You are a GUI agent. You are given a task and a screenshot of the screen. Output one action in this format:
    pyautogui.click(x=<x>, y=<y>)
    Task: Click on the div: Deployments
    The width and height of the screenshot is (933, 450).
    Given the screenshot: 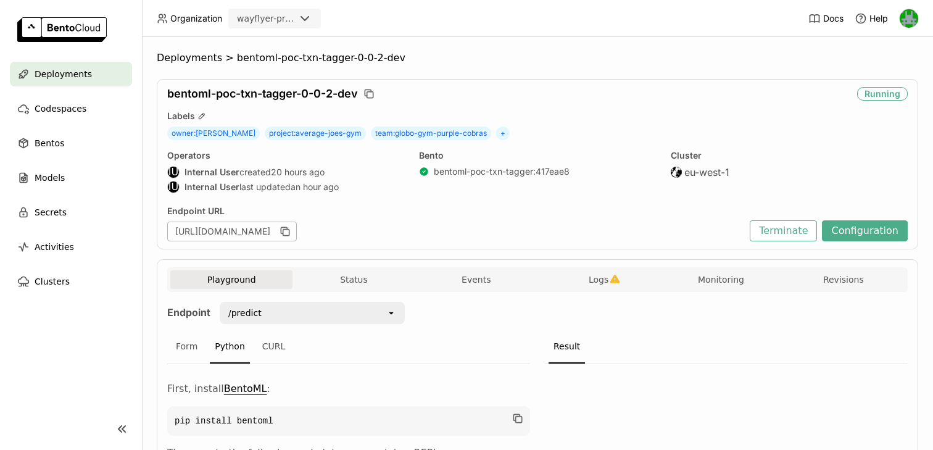 What is the action you would take?
    pyautogui.click(x=189, y=58)
    